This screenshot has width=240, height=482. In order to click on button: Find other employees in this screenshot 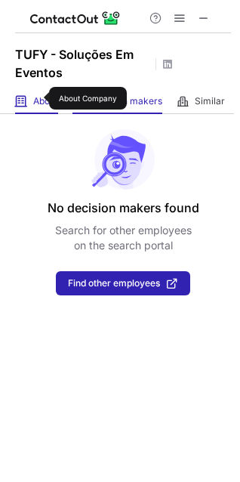, I will do `click(123, 284)`.